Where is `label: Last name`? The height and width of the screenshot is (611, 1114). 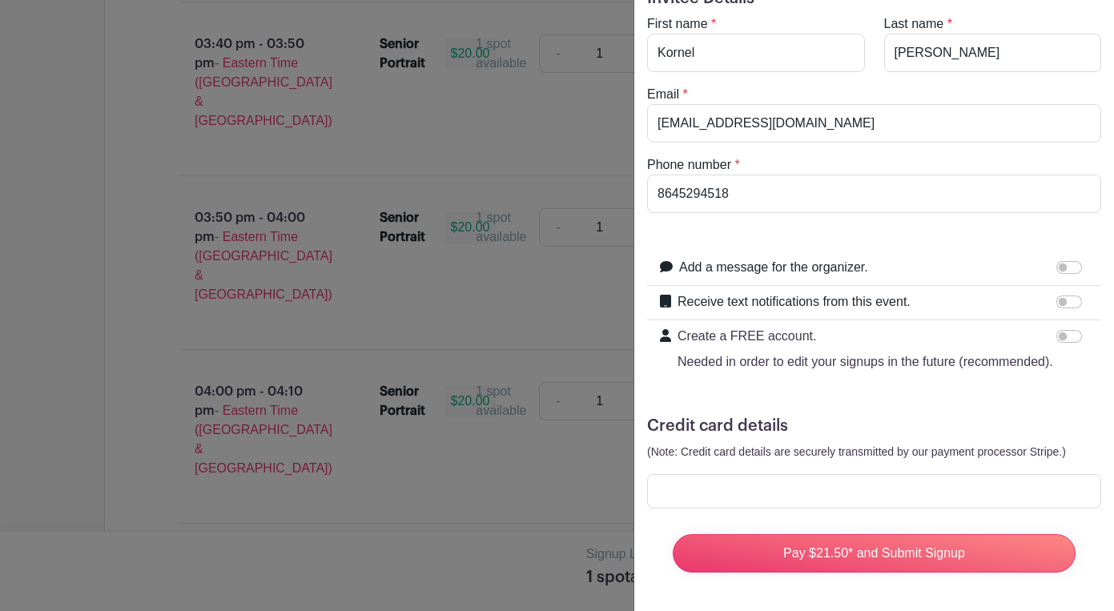 label: Last name is located at coordinates (914, 24).